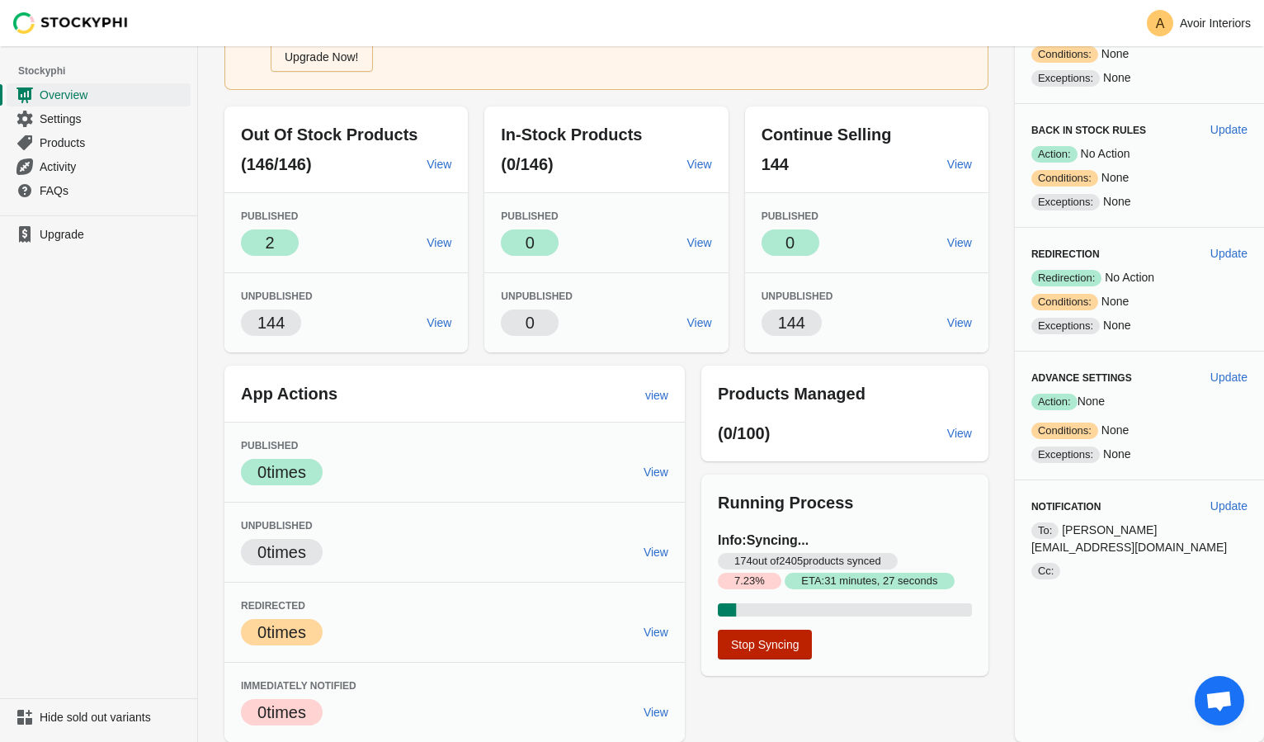 Image resolution: width=1264 pixels, height=742 pixels. What do you see at coordinates (98, 166) in the screenshot?
I see `a: Activity` at bounding box center [98, 166].